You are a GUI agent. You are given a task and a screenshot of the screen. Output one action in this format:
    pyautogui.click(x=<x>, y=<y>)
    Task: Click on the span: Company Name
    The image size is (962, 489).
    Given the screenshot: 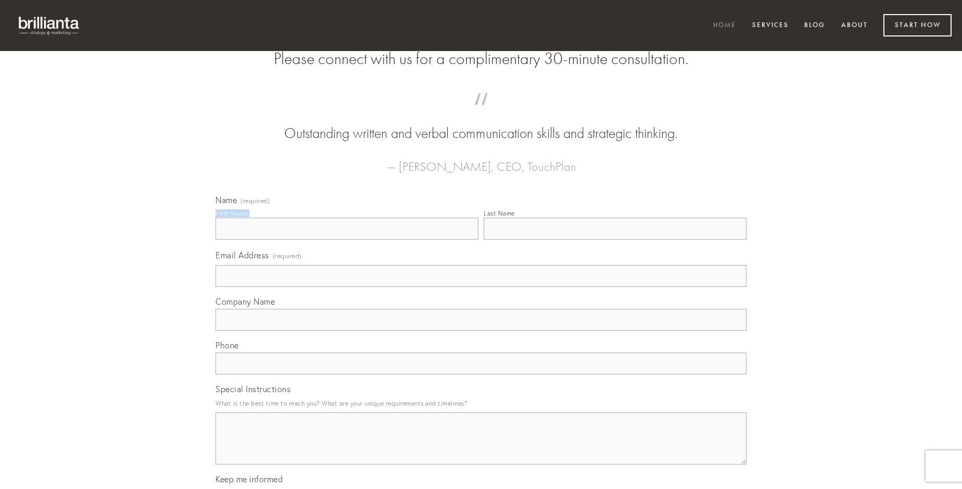 What is the action you would take?
    pyautogui.click(x=245, y=302)
    